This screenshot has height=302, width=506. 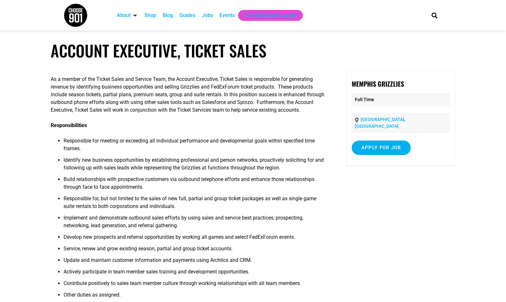 I want to click on li: Service, renew and grow existing season, partial and group ticket accounts., so click(x=195, y=250).